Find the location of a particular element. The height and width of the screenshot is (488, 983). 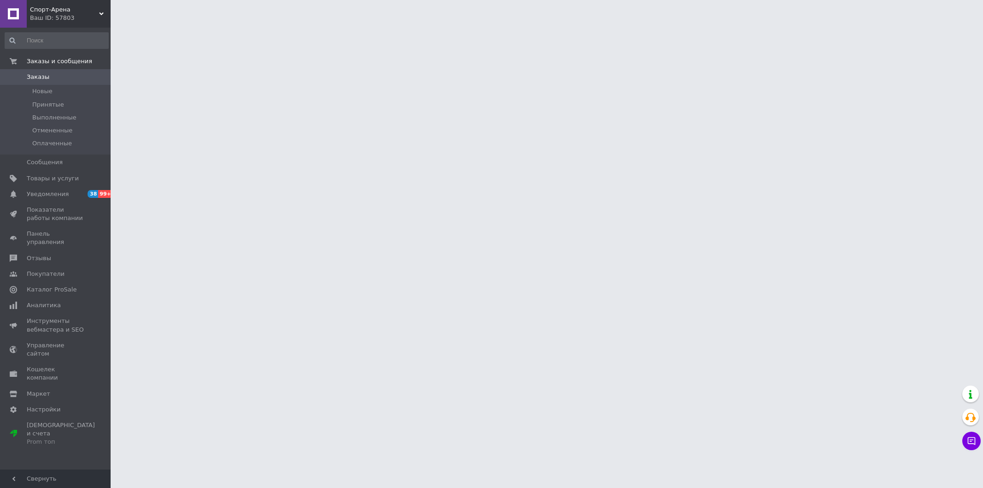

span: Каталог ProSale is located at coordinates (52, 289).